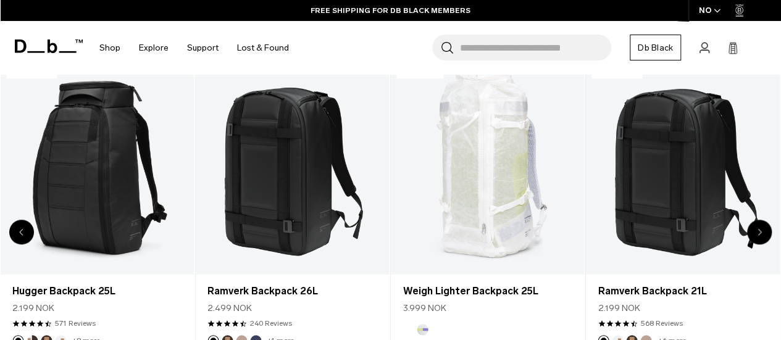  I want to click on a: Support, so click(203, 48).